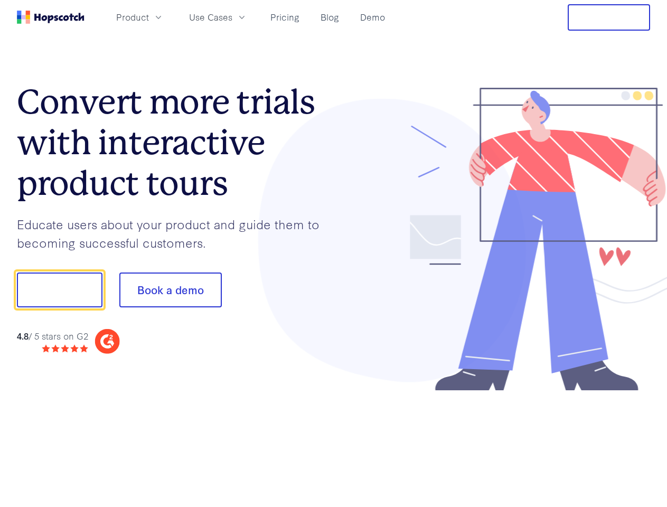 The image size is (667, 507). I want to click on strong: 4.8, so click(23, 335).